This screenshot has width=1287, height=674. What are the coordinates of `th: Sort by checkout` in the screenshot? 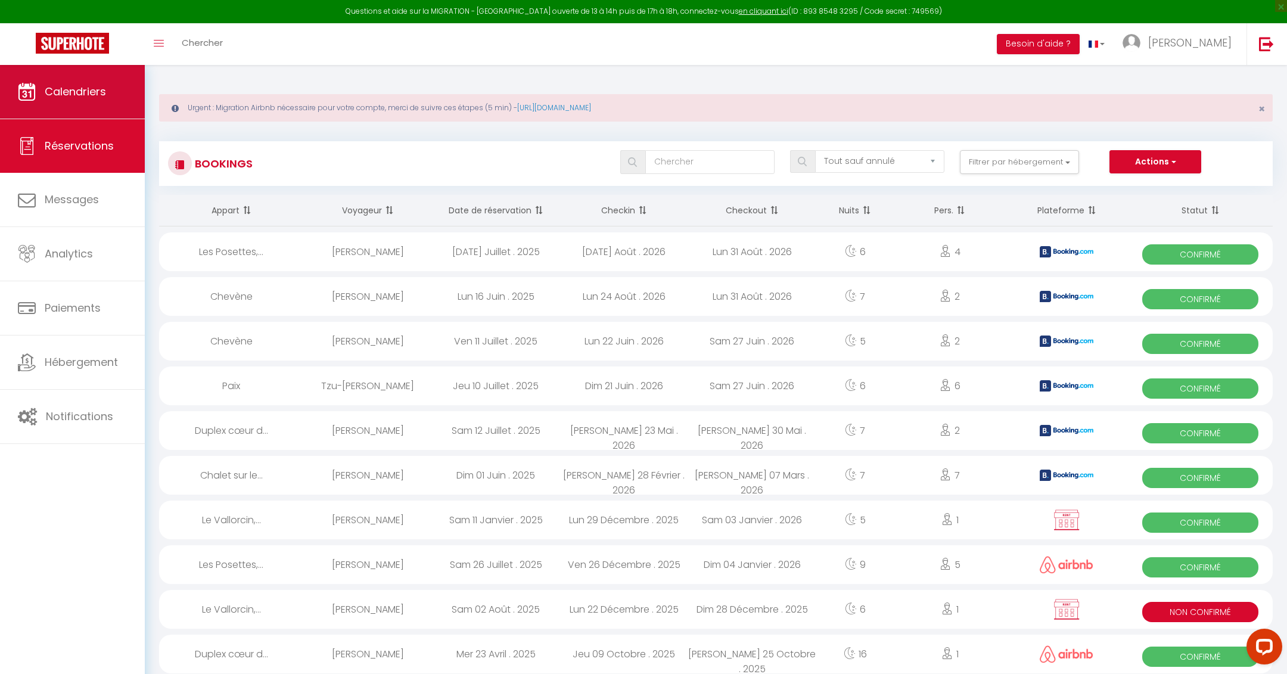 It's located at (752, 210).